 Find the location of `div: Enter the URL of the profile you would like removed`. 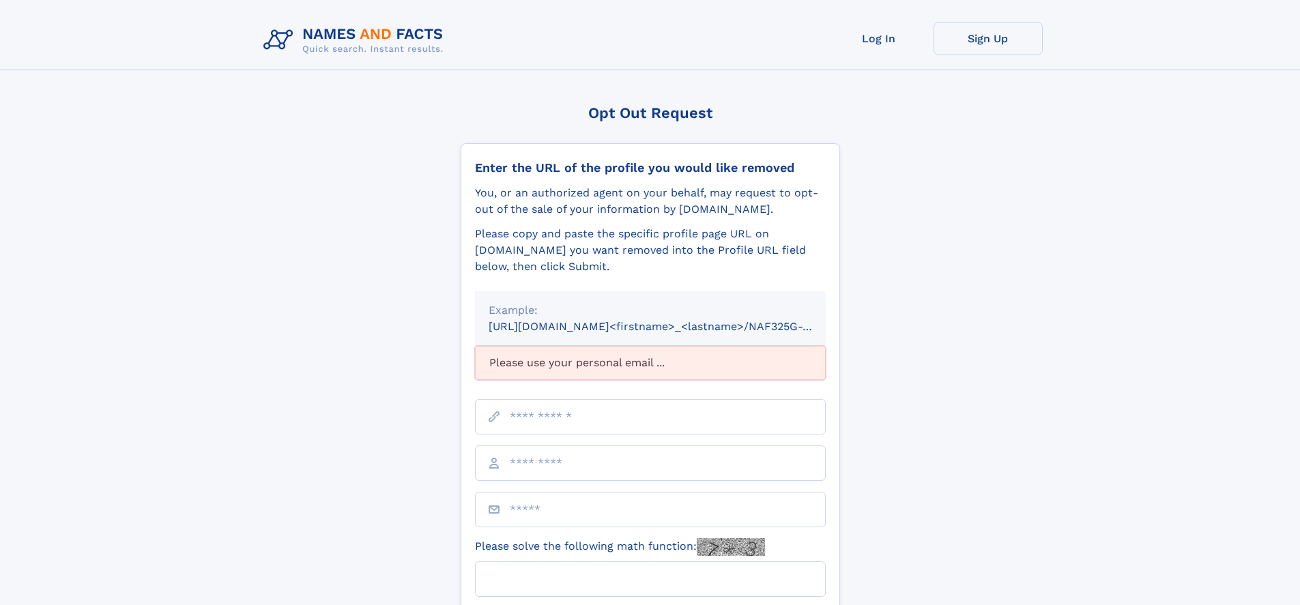

div: Enter the URL of the profile you would like removed is located at coordinates (650, 168).